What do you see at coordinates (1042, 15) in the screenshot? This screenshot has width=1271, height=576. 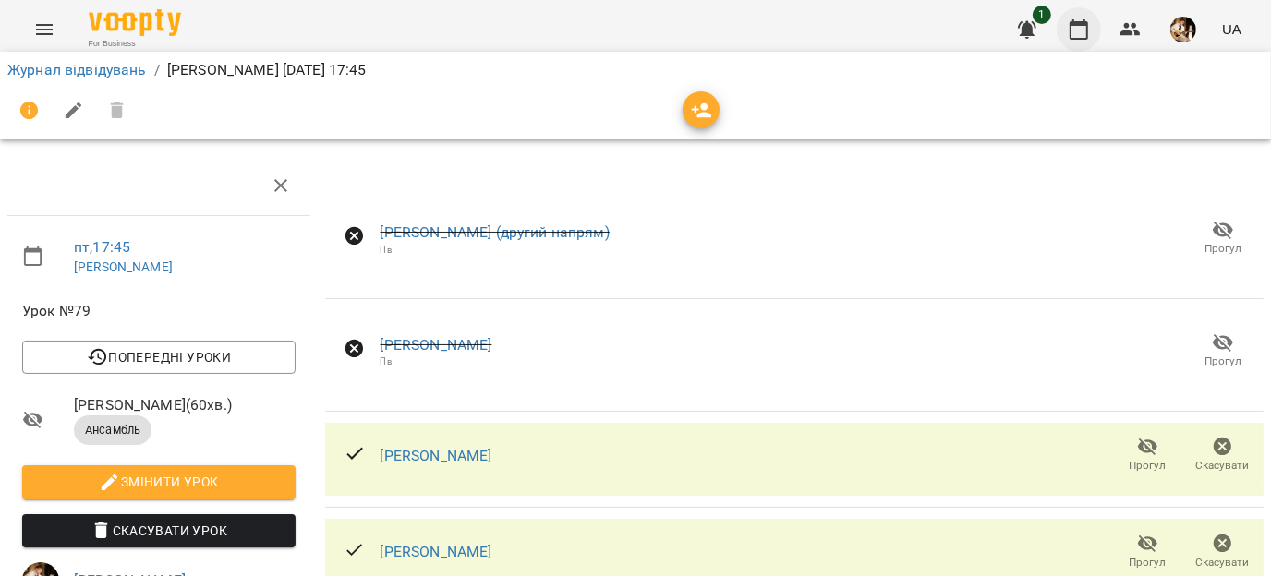 I see `span: 1` at bounding box center [1042, 15].